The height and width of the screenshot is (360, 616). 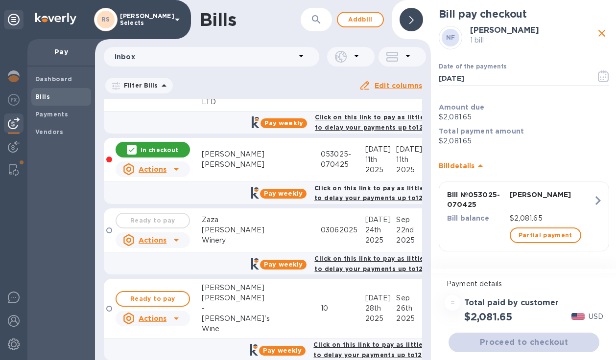 What do you see at coordinates (596, 317) in the screenshot?
I see `p: USD` at bounding box center [596, 317].